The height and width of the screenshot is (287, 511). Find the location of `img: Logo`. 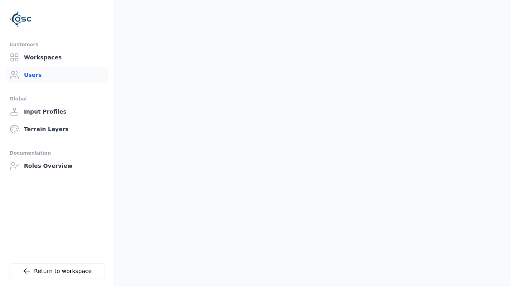

img: Logo is located at coordinates (21, 19).